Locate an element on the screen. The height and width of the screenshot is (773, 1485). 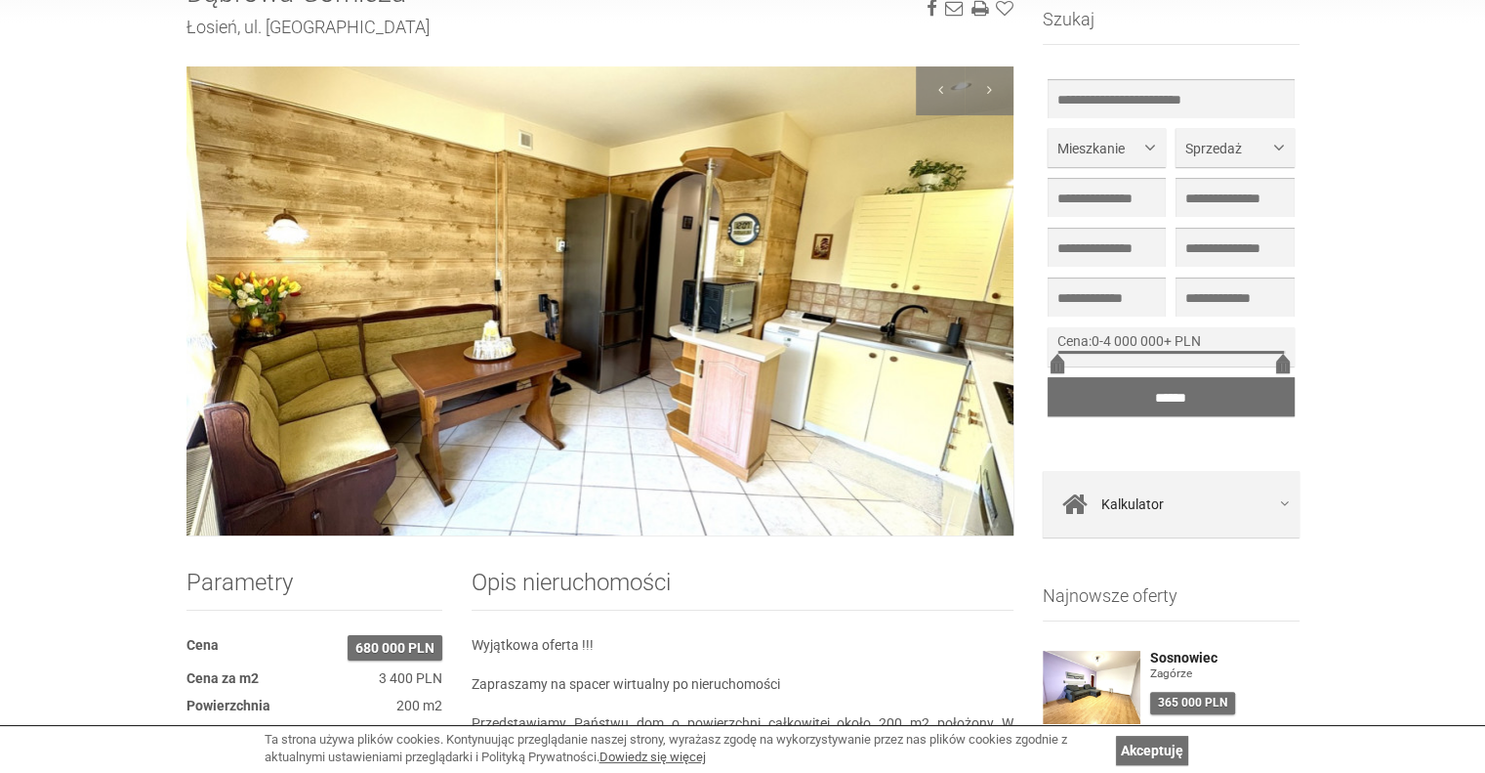
dd: 3 400 PLN is located at coordinates (314, 678).